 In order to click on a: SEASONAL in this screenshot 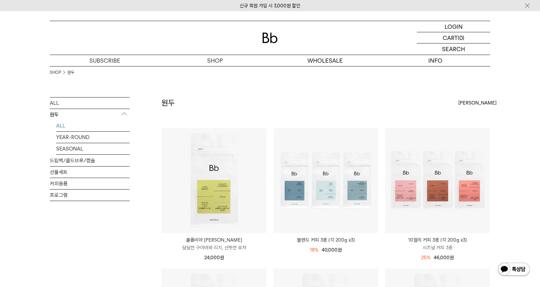, I will do `click(93, 149)`.